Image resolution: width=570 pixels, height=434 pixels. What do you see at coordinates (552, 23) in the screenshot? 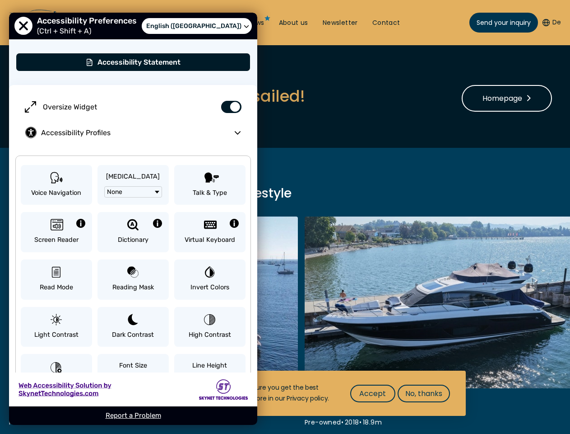
I see `button: De` at bounding box center [552, 23].